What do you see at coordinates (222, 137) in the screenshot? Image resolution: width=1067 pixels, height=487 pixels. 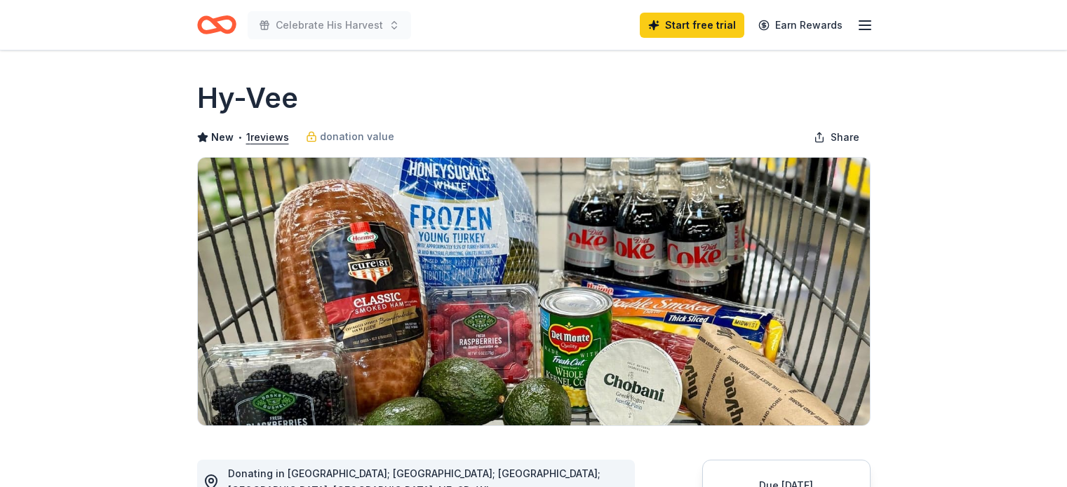 I see `span: New` at bounding box center [222, 137].